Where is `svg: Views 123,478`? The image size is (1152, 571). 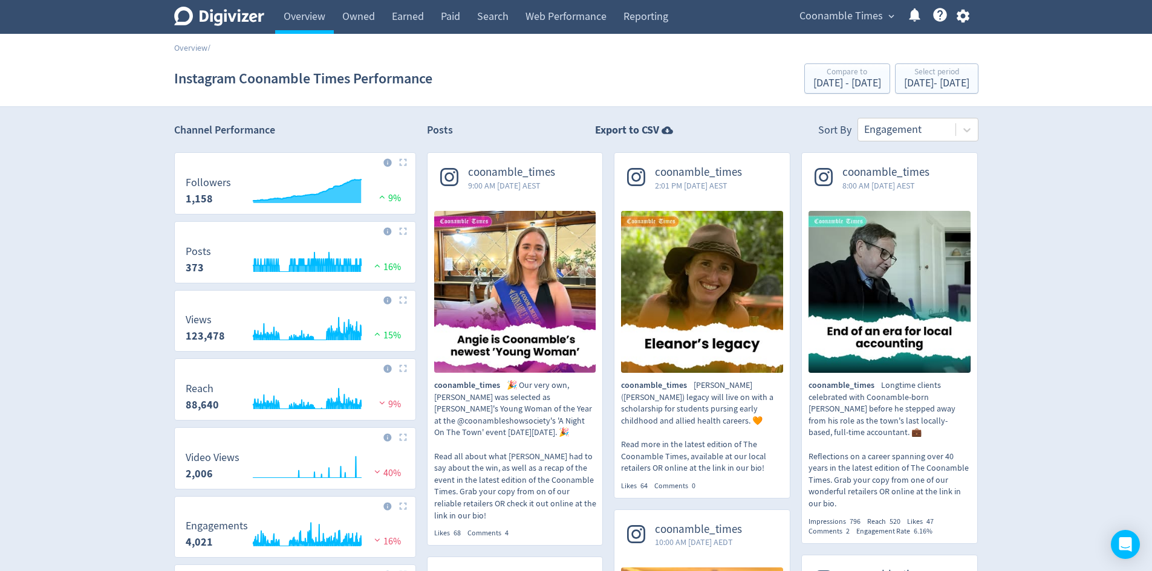 svg: Views 123,478 is located at coordinates (295, 330).